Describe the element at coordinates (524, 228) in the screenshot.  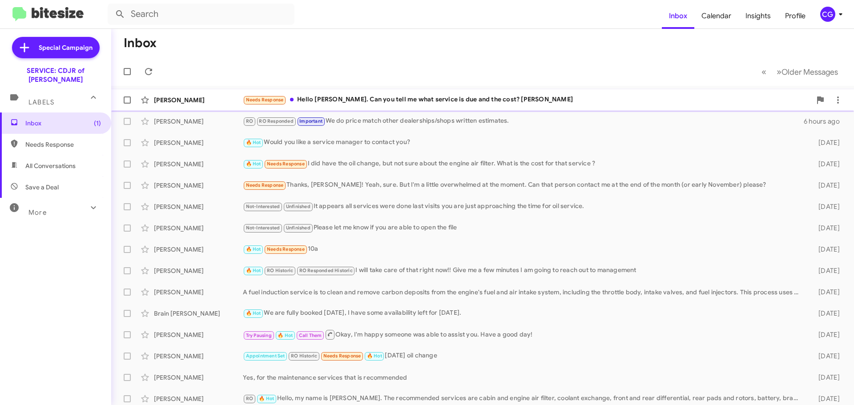
I see `div: Please let me know if you are able to open the file` at that location.